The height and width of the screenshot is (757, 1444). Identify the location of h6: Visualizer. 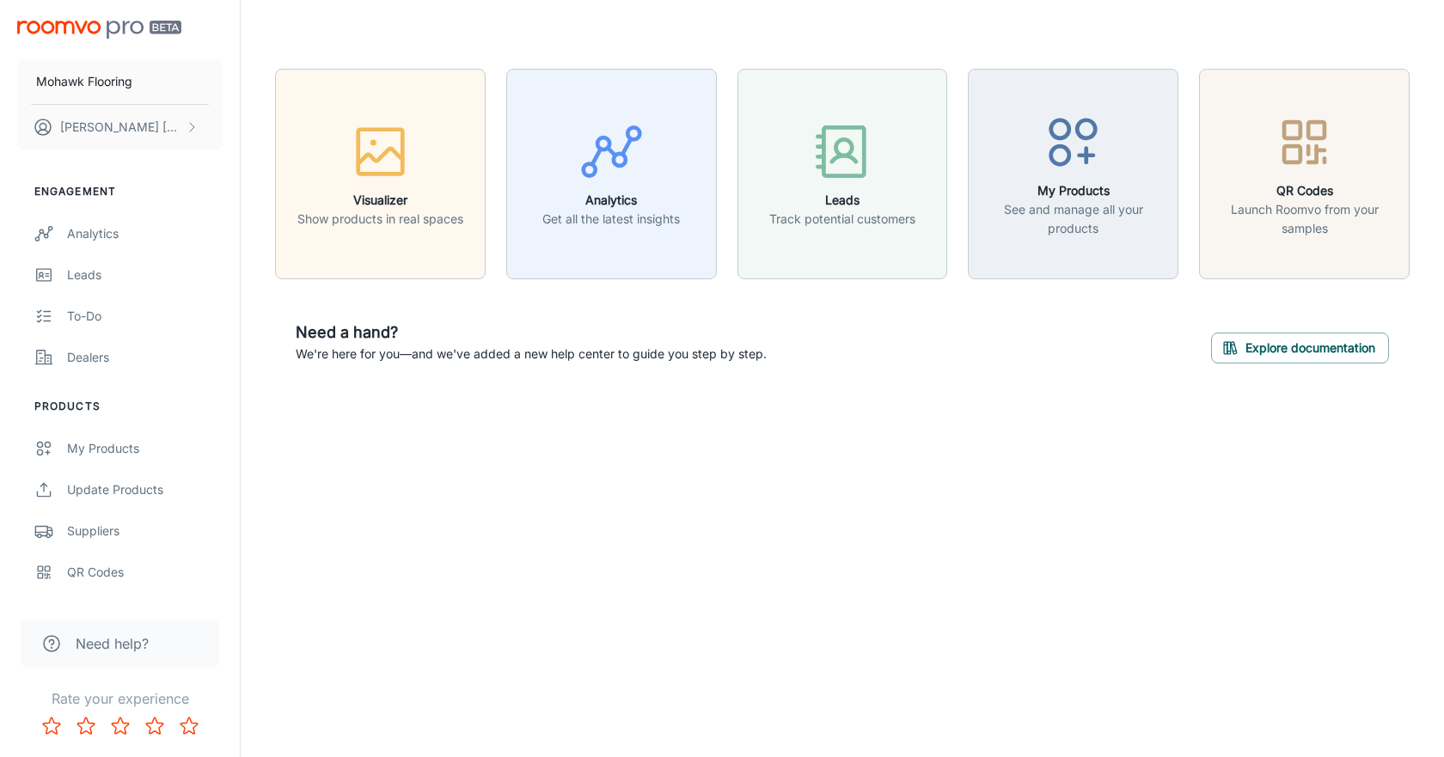
(380, 200).